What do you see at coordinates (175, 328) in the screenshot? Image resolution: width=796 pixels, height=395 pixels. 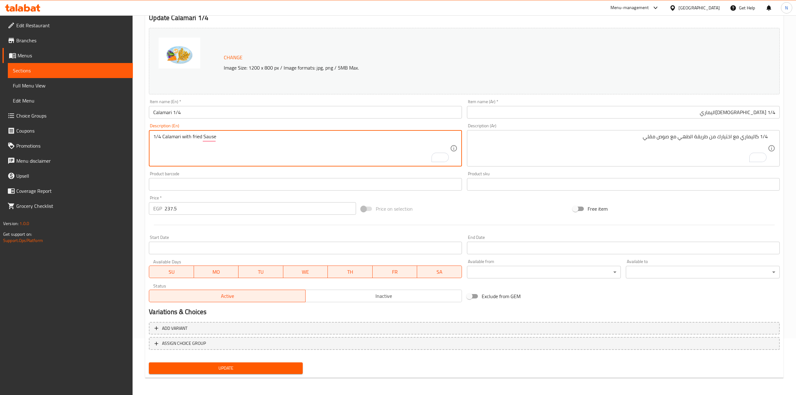 I see `span: Add variant` at bounding box center [175, 328].